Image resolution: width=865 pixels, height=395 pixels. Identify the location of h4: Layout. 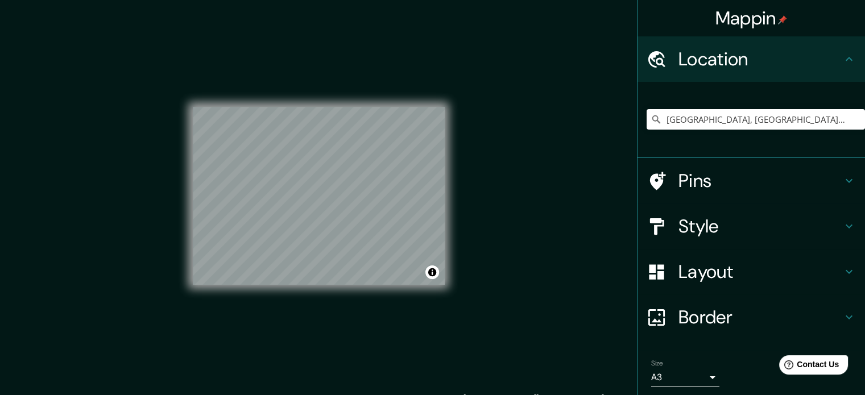
(760, 272).